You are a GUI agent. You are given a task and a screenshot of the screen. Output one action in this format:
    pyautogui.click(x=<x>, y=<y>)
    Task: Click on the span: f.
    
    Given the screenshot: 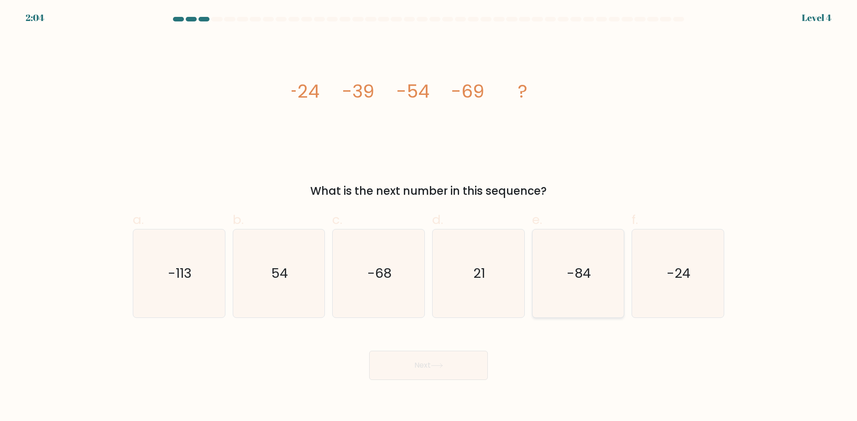 What is the action you would take?
    pyautogui.click(x=635, y=219)
    